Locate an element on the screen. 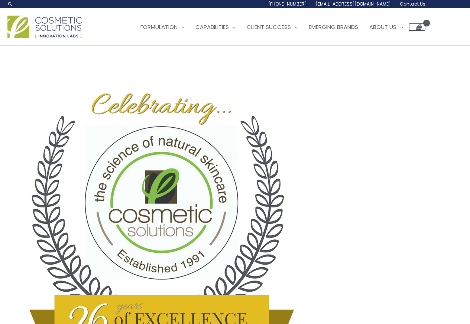  a: View Shopping Cart, empty is located at coordinates (417, 27).